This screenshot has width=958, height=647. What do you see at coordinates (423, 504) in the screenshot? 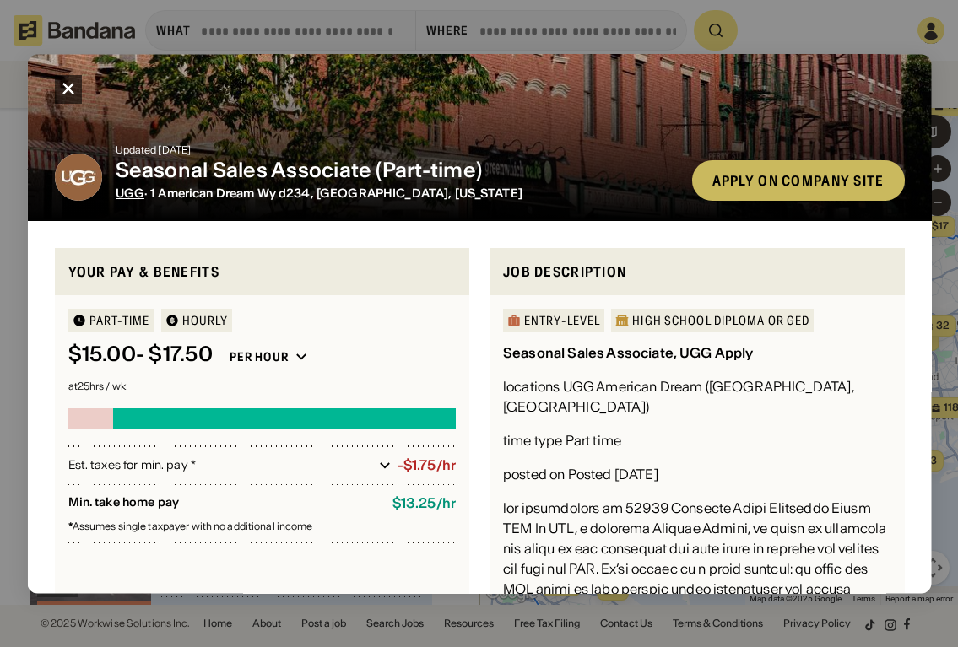
I see `div: $ 13.25 / hr` at bounding box center [423, 504].